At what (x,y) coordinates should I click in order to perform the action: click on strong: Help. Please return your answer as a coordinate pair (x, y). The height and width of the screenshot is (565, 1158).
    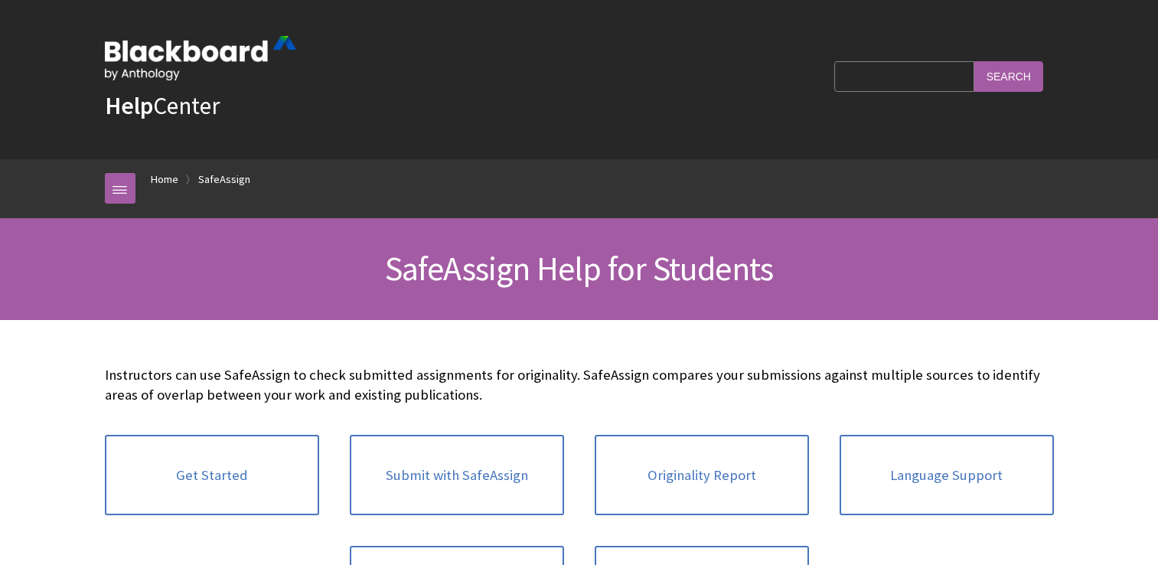
    Looking at the image, I should click on (129, 106).